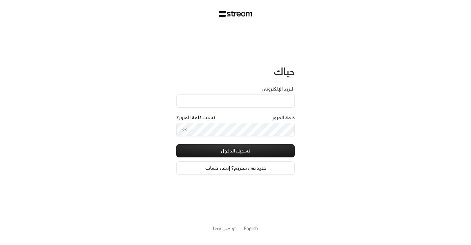 This screenshot has height=245, width=471. Describe the element at coordinates (235, 168) in the screenshot. I see `a: جديد في ستريم؟ إنشاء حساب` at that location.